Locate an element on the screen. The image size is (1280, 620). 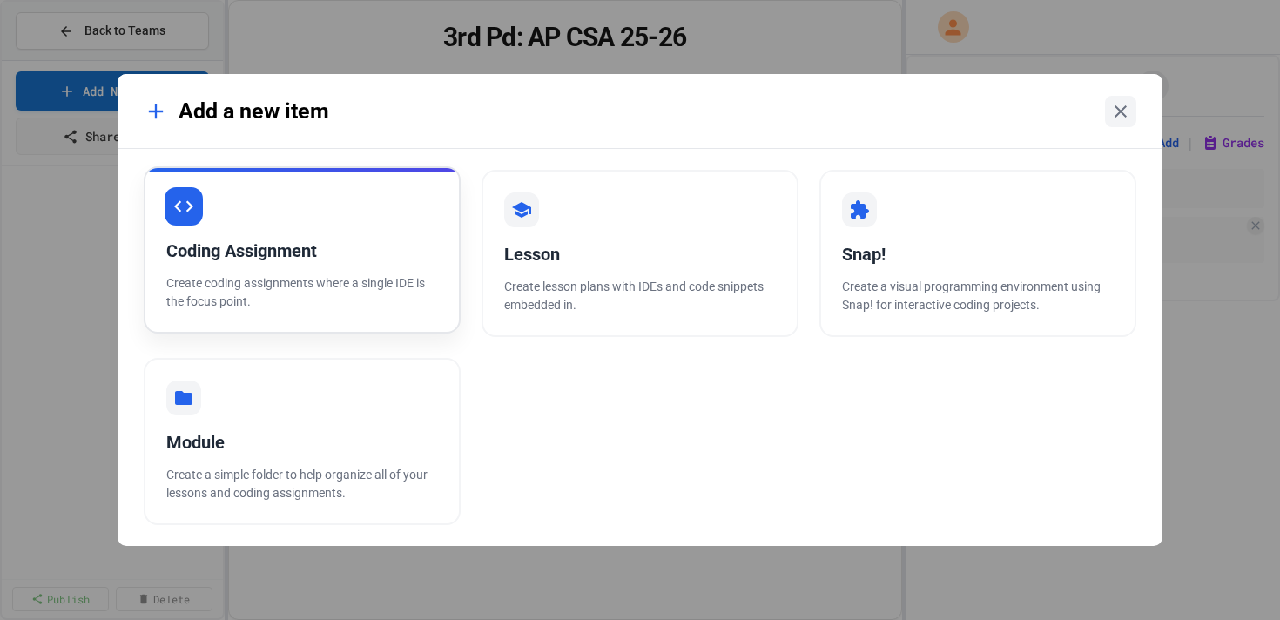
p: Create a visual programming environment using Snap! for interactive coding projects. is located at coordinates (978, 296).